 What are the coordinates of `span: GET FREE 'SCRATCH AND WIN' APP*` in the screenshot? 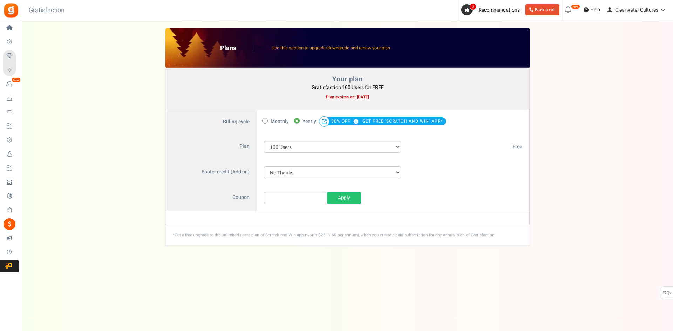 It's located at (403, 121).